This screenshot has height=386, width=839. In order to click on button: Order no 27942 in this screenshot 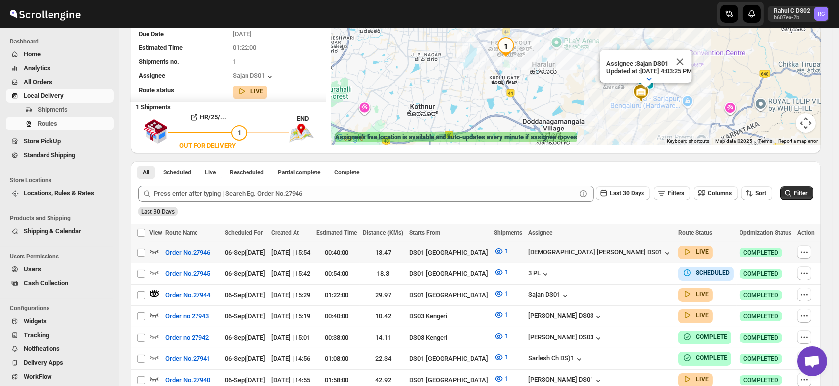, I will do `click(187, 338)`.